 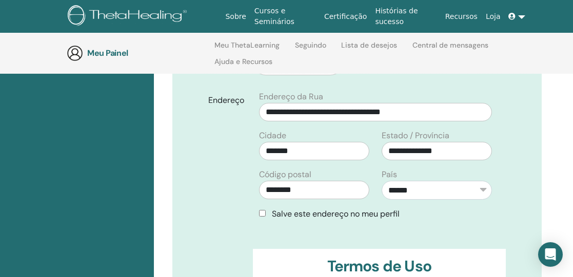 I want to click on font: Salve este endereço no meu perfil, so click(x=335, y=214).